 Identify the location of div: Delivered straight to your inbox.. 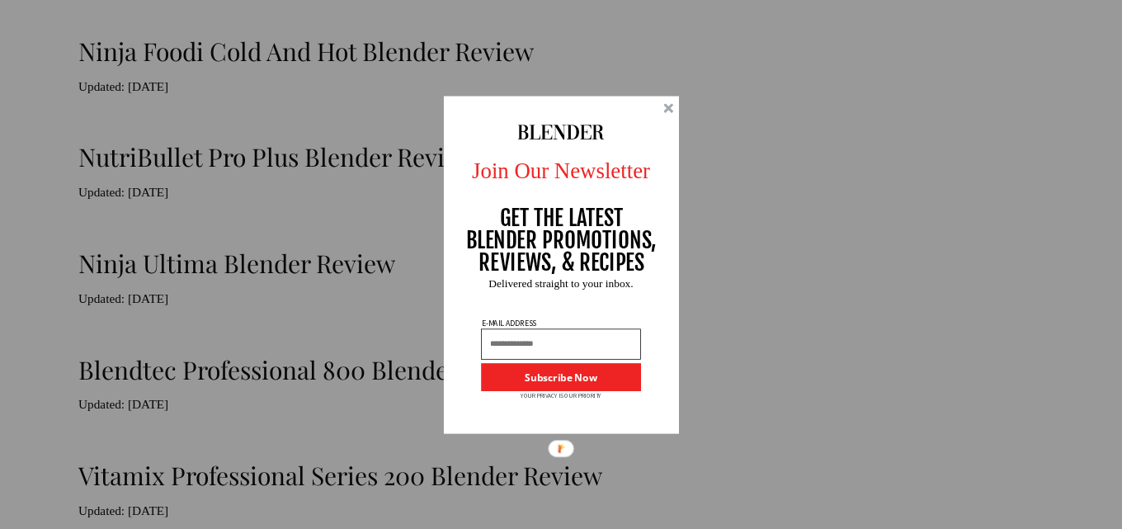
(561, 282).